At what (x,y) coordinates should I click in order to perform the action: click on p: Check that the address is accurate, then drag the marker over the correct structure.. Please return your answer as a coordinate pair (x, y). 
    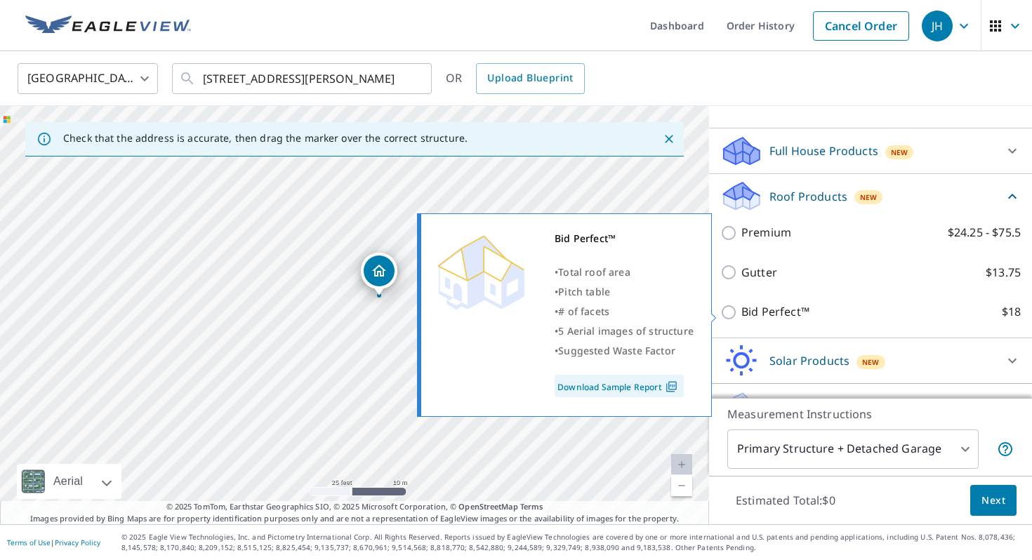
    Looking at the image, I should click on (265, 138).